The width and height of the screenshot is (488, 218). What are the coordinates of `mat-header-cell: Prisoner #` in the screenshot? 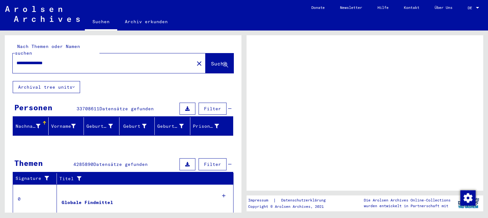 It's located at (212, 126).